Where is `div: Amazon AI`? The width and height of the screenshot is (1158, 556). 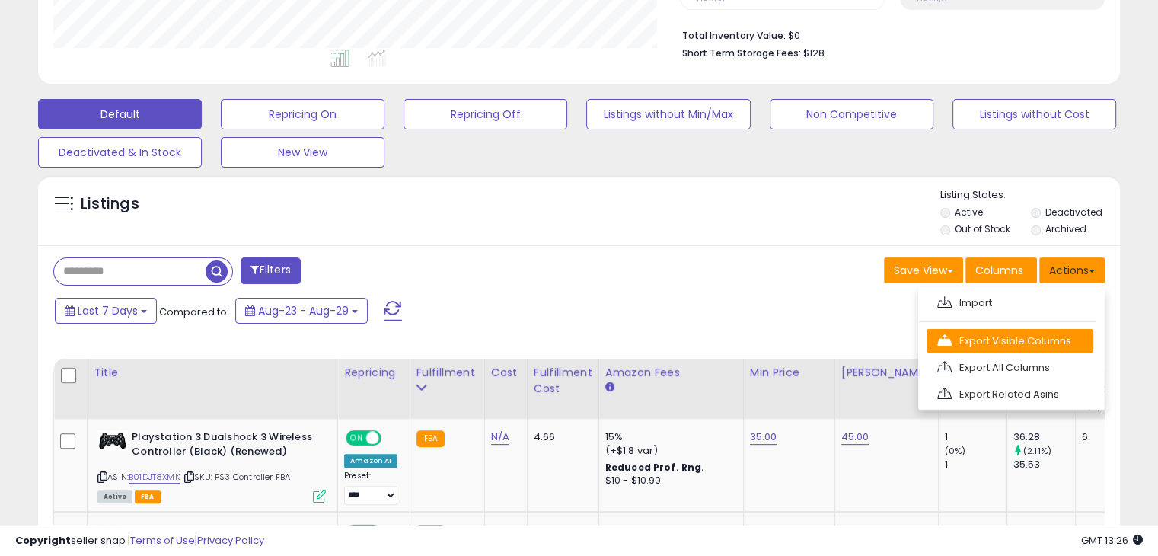
div: Amazon AI is located at coordinates (371, 461).